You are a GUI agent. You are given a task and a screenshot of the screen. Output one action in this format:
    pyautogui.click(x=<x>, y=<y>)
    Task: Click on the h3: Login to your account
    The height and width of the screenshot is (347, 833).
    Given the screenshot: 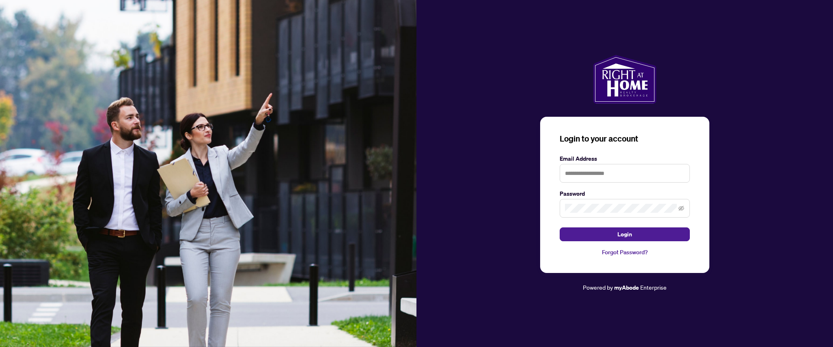 What is the action you would take?
    pyautogui.click(x=625, y=139)
    